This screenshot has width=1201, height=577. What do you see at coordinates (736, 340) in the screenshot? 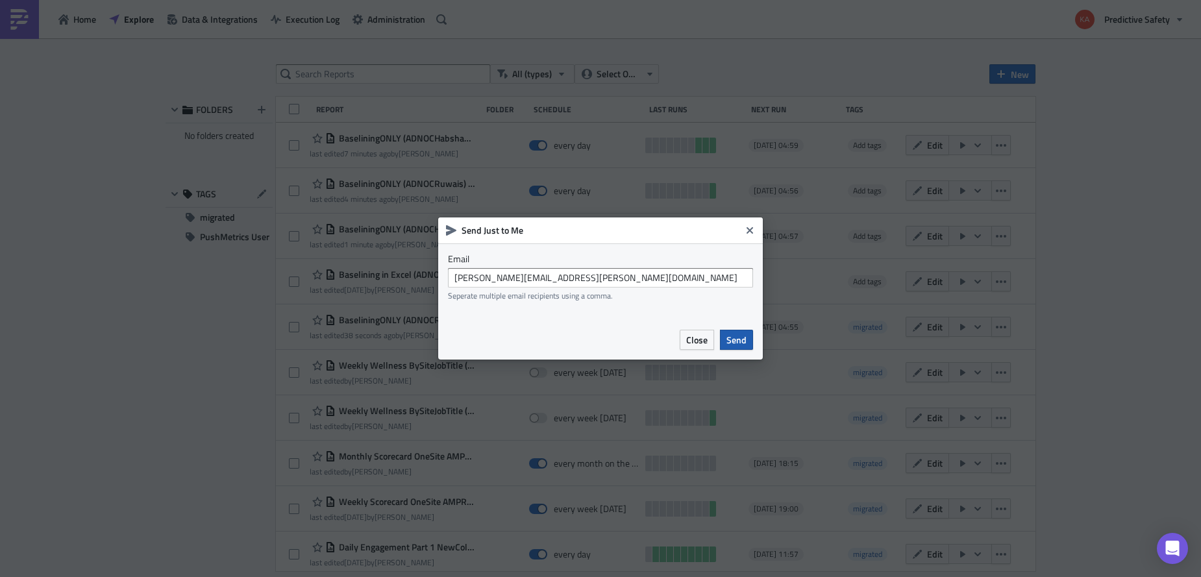
I see `span: Send` at bounding box center [736, 340].